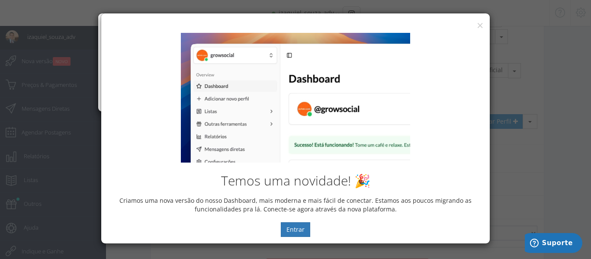  What do you see at coordinates (295, 205) in the screenshot?
I see `p: Criamos uma nova versão do nosso Dashboard, mais moderna e mais fácil de conectar. Estamos aos po...` at bounding box center [295, 205].